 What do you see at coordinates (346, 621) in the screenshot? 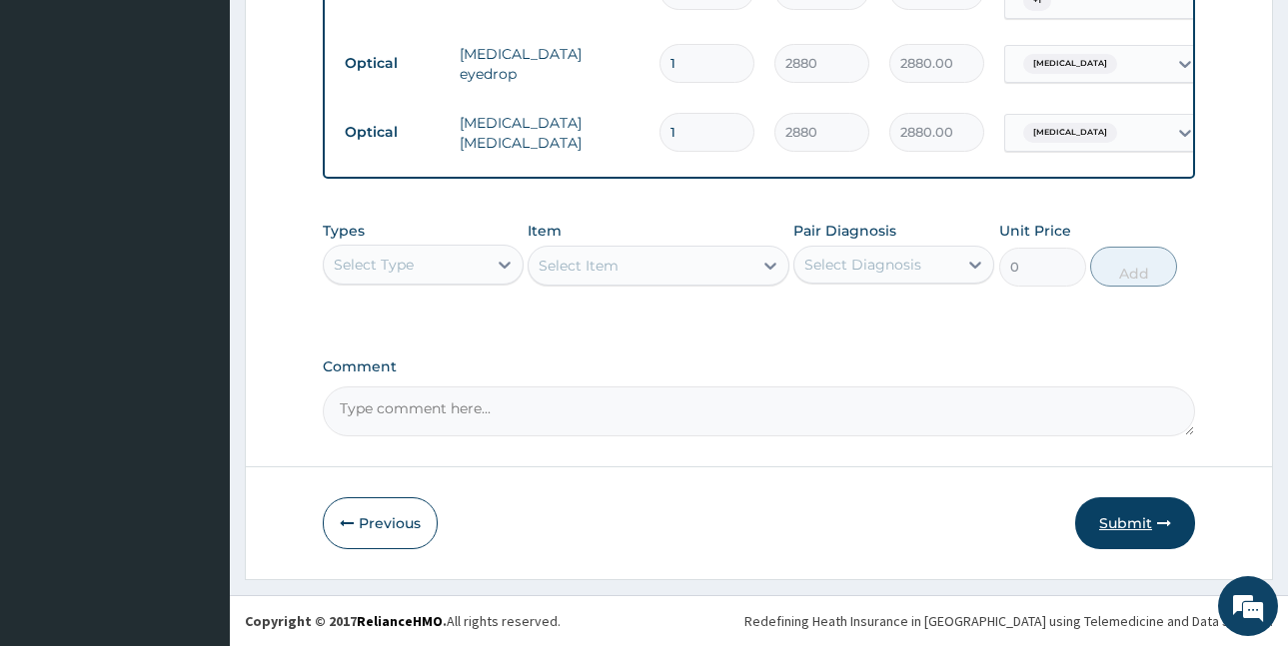
I see `strong: Copyright © 2017 .` at bounding box center [346, 621].